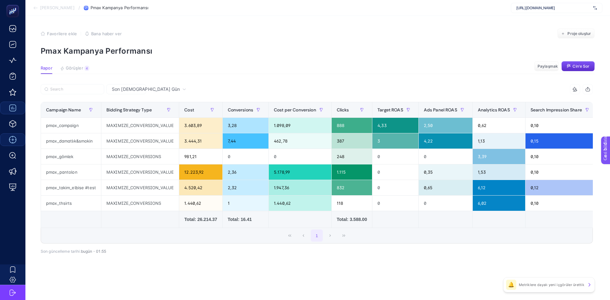  What do you see at coordinates (71, 141) in the screenshot?
I see `div: pmax_damatlık&smokin` at bounding box center [71, 141].